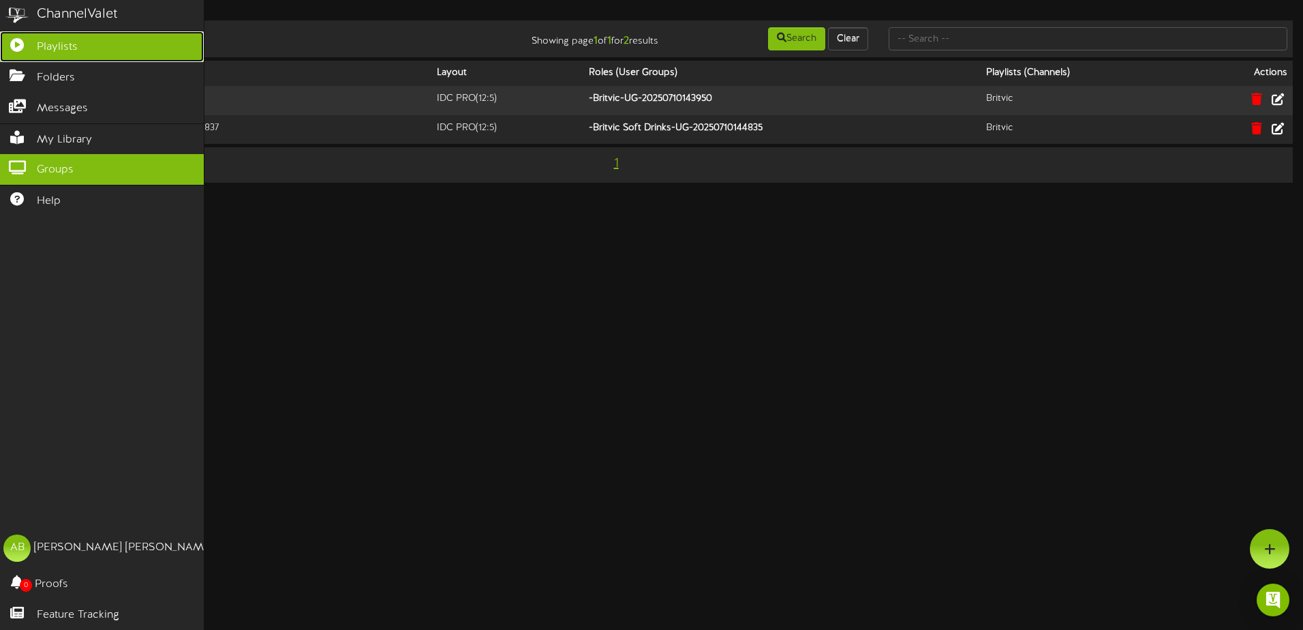  I want to click on span: Folders, so click(56, 78).